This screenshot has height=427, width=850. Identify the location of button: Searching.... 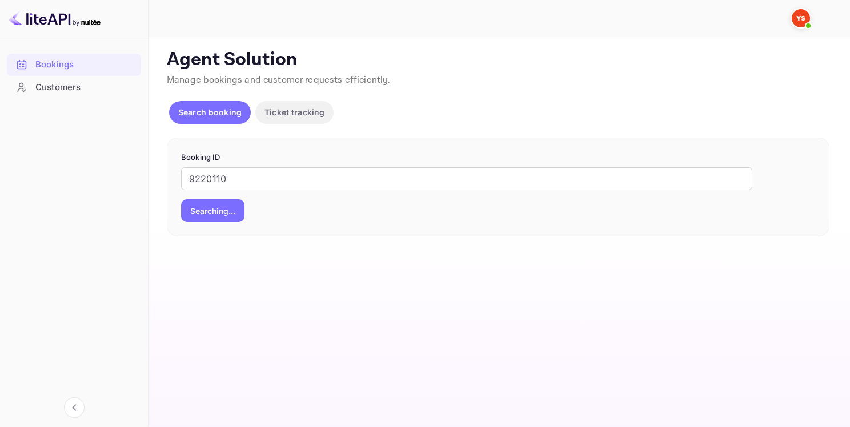
(213, 211).